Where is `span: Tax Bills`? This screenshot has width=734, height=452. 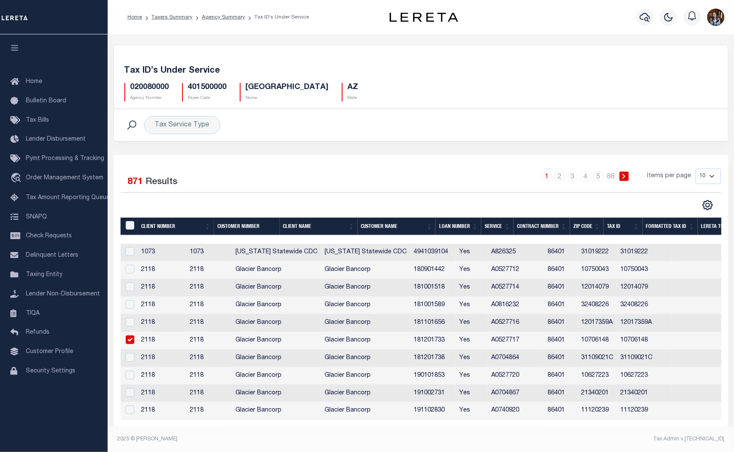
span: Tax Bills is located at coordinates (37, 120).